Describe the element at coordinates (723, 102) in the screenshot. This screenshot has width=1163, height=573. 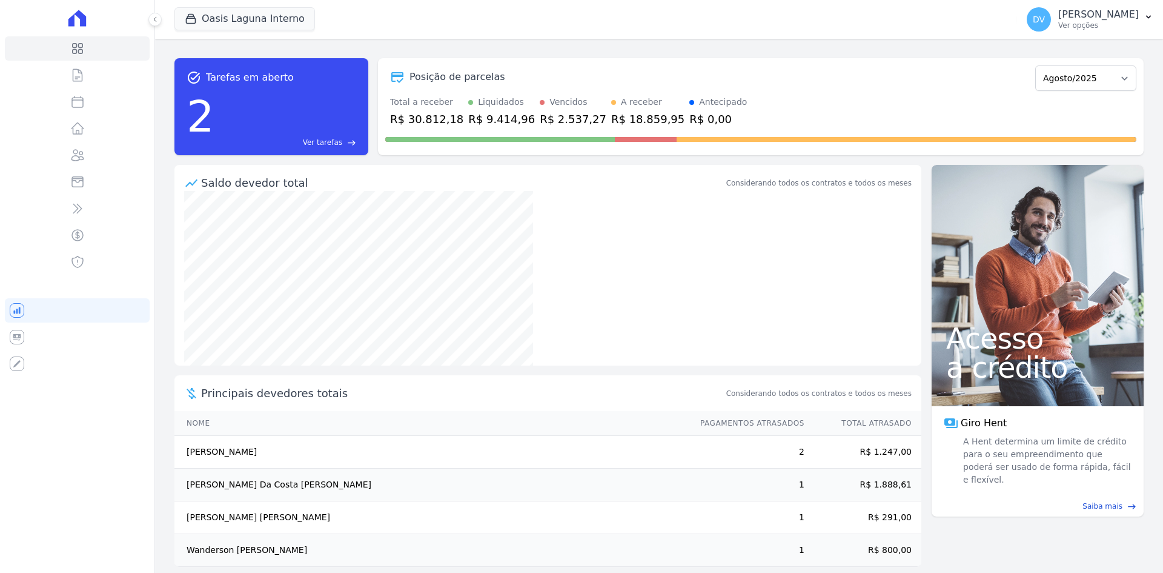
I see `div: Antecipado` at that location.